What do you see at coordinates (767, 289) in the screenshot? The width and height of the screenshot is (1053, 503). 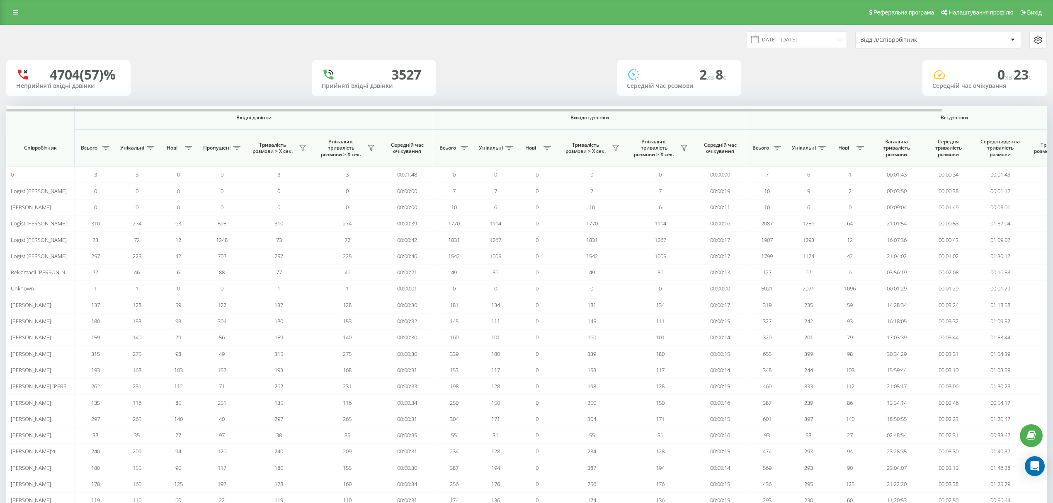 I see `span: 5021` at bounding box center [767, 289].